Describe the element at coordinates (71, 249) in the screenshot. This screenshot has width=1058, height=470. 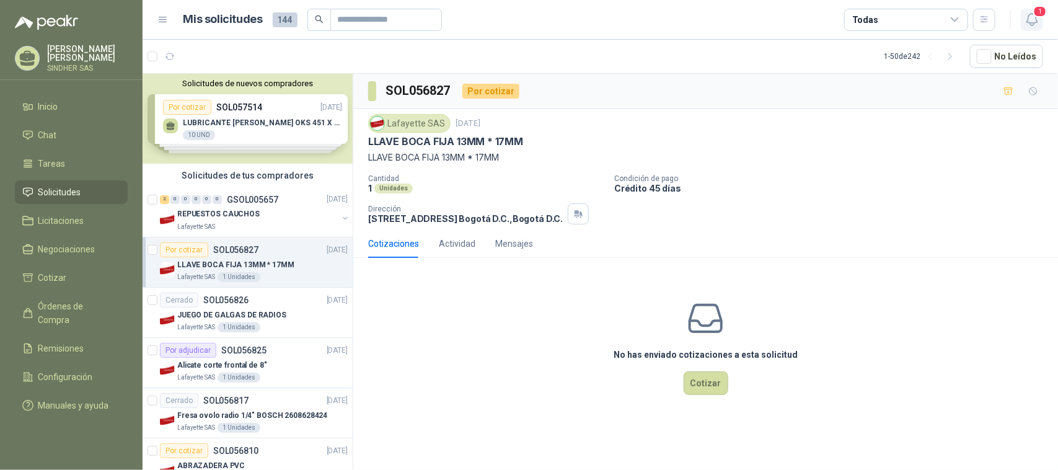
I see `a: Negociaciones` at that location.